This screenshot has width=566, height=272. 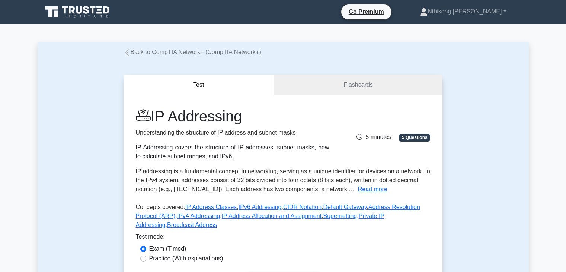 What do you see at coordinates (199, 85) in the screenshot?
I see `button: Test` at bounding box center [199, 85].